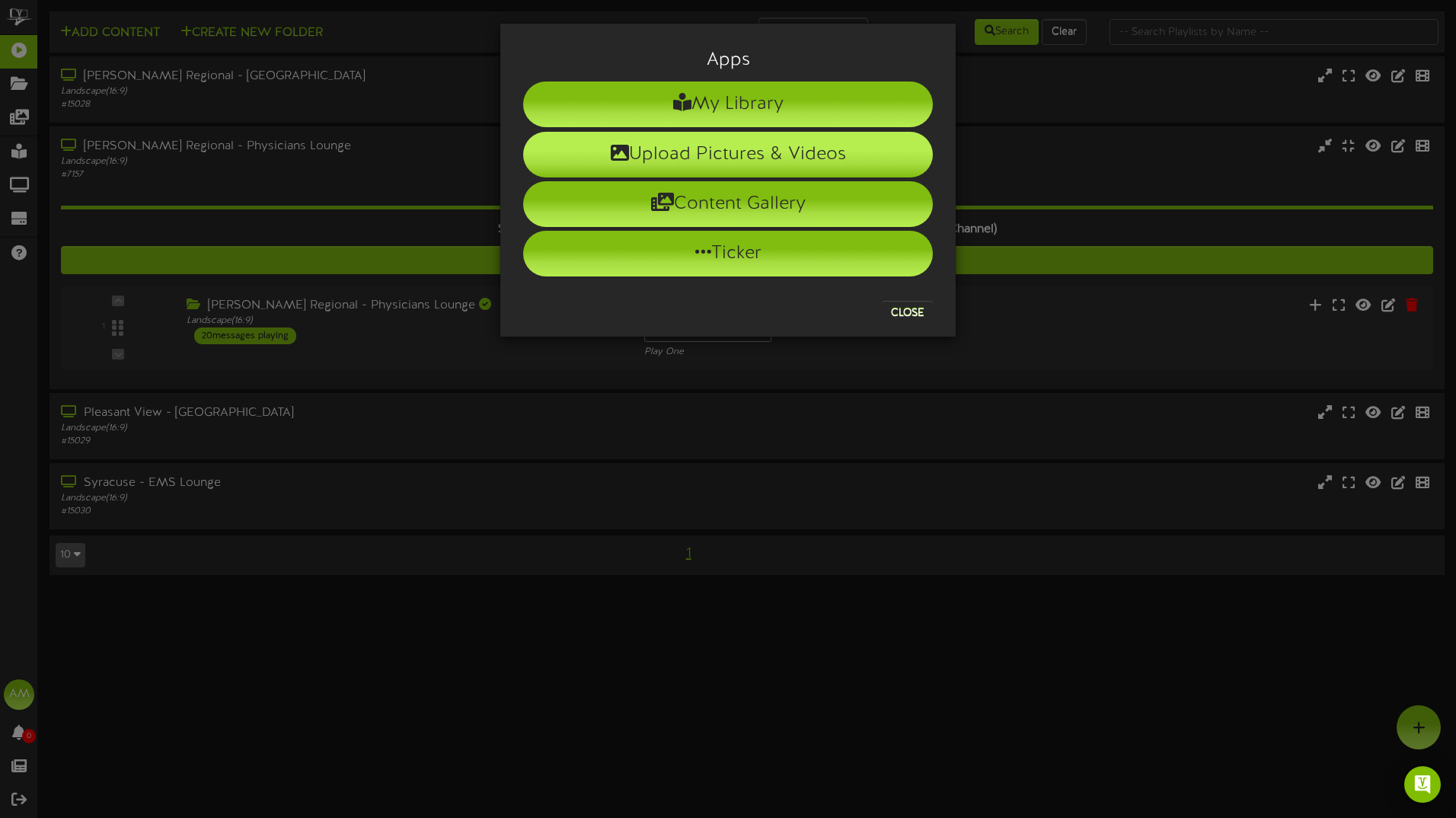 The width and height of the screenshot is (1456, 818). What do you see at coordinates (728, 104) in the screenshot?
I see `li: My Library` at bounding box center [728, 104].